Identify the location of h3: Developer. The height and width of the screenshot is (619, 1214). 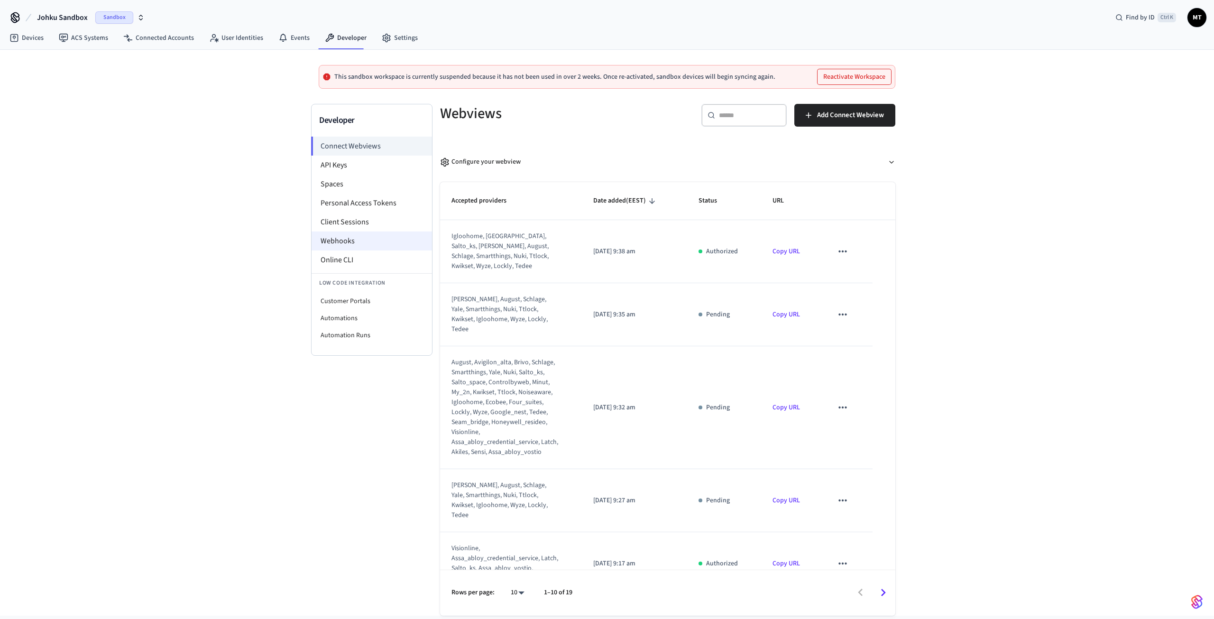
(372, 120).